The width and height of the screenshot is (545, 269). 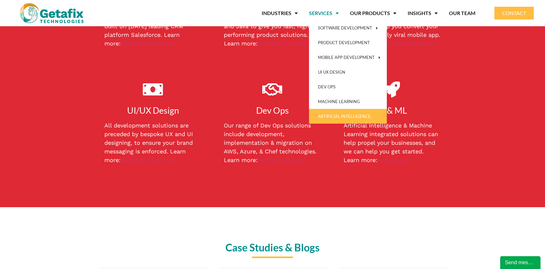 I want to click on a: SOFTWARE DEVELOPMENT, so click(x=348, y=28).